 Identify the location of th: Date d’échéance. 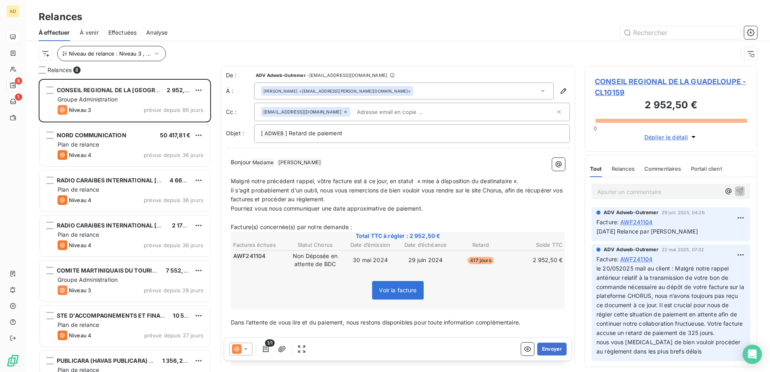
(425, 245).